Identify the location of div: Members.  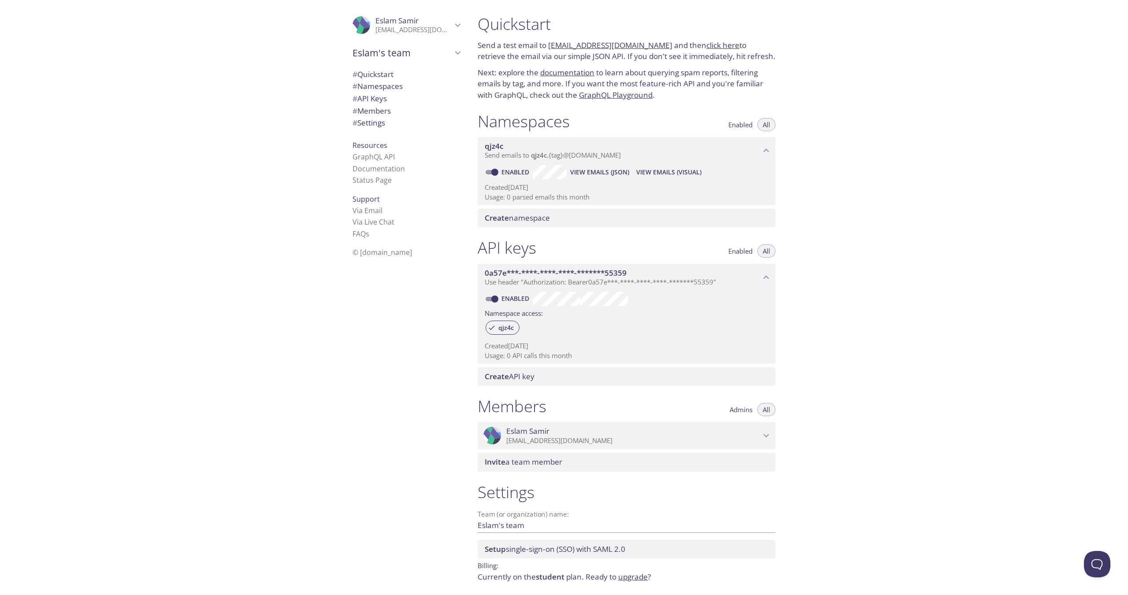
(406, 111).